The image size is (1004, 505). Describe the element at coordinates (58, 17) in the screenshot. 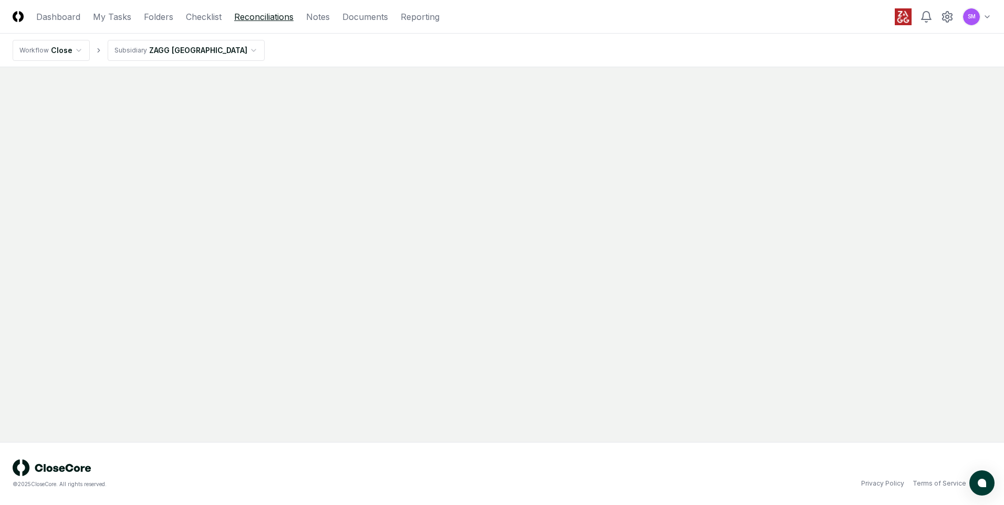

I see `a: Dashboard` at that location.